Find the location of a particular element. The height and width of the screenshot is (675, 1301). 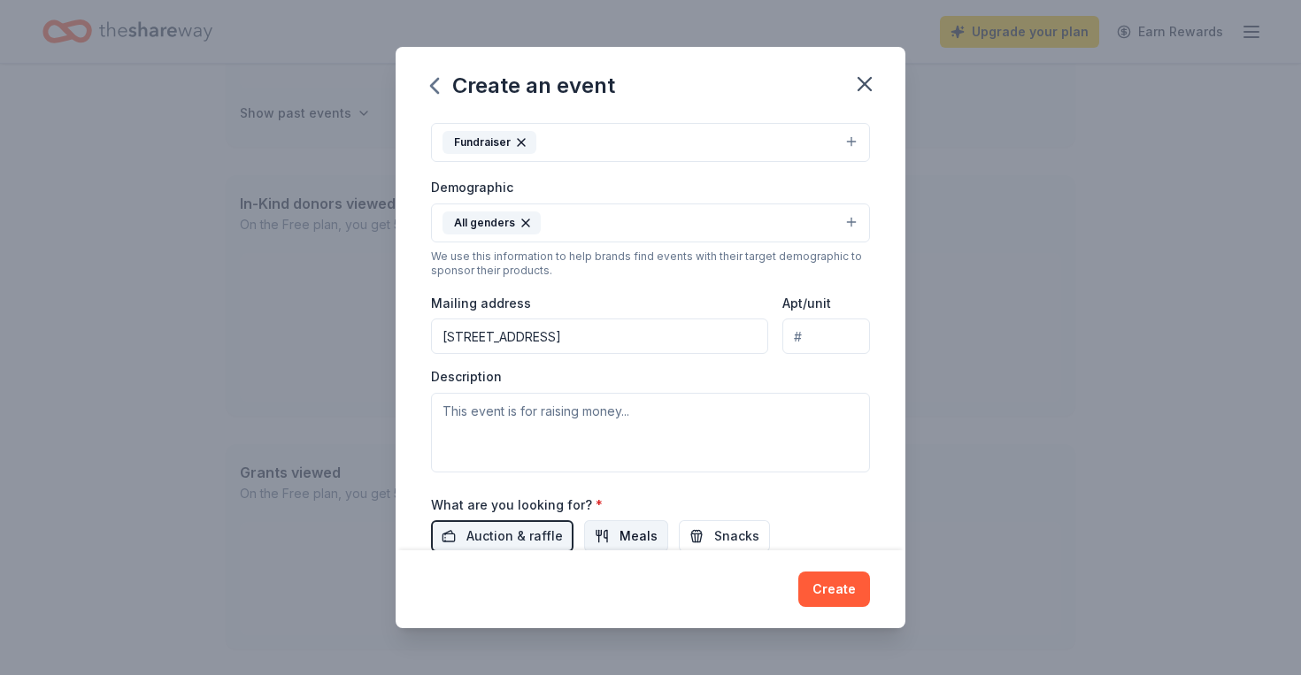

div: We use this information to help brands find events with their target demographic to sponsor their... is located at coordinates (651, 264).